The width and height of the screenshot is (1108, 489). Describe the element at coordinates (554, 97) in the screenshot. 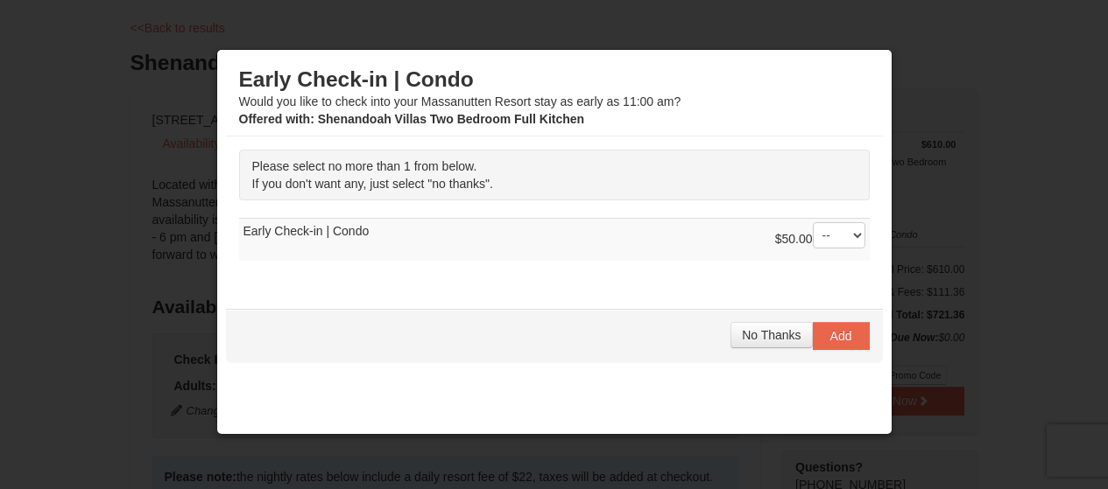

I see `div: Would you like to check into your Massanutten Resort stay as early as 11:00 am?` at that location.